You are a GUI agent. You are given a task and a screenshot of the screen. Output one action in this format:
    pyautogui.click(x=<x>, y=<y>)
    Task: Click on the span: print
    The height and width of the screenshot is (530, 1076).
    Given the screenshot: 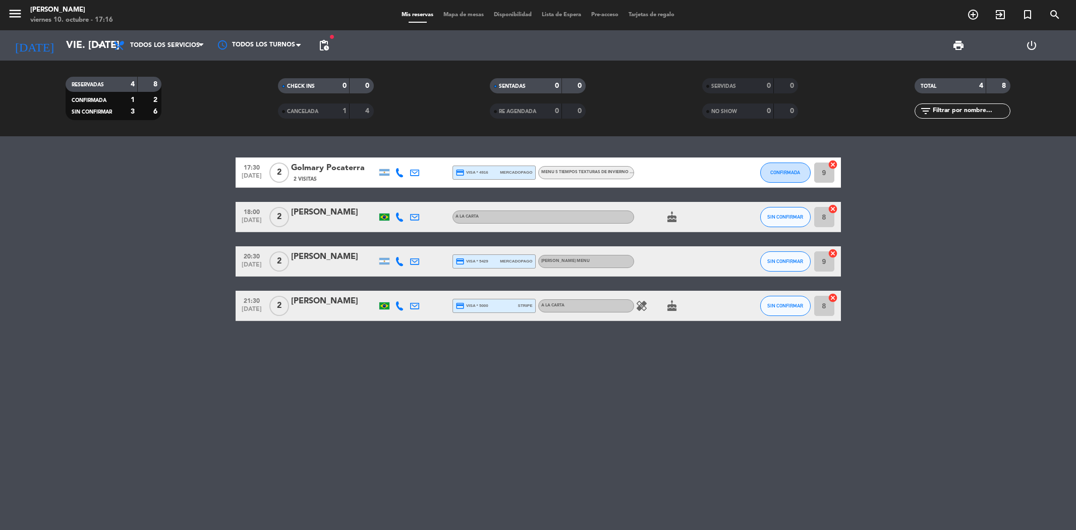 What is the action you would take?
    pyautogui.click(x=959, y=45)
    